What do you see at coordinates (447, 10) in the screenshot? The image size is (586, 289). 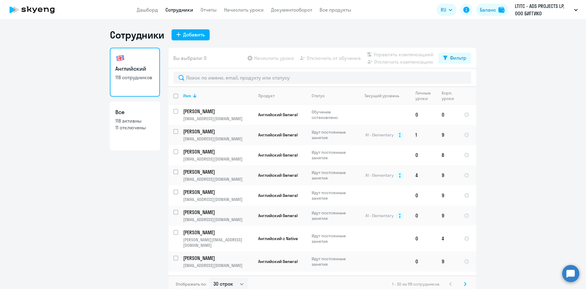 I see `button: RU` at bounding box center [447, 10].